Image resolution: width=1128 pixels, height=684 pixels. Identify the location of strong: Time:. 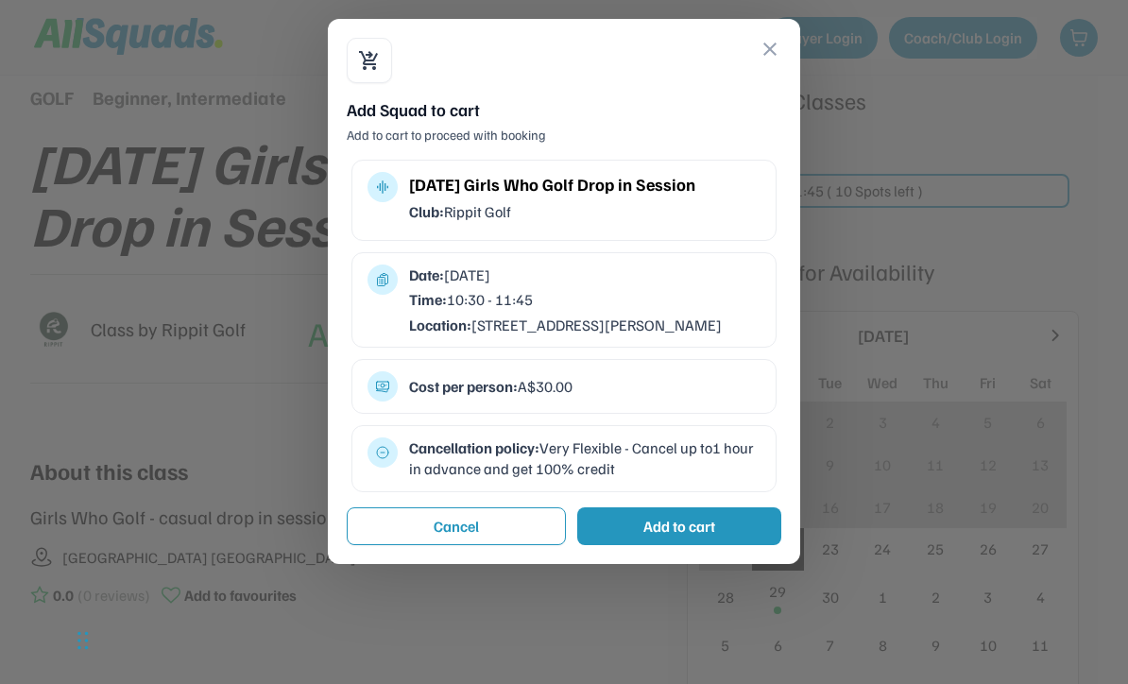
(428, 300).